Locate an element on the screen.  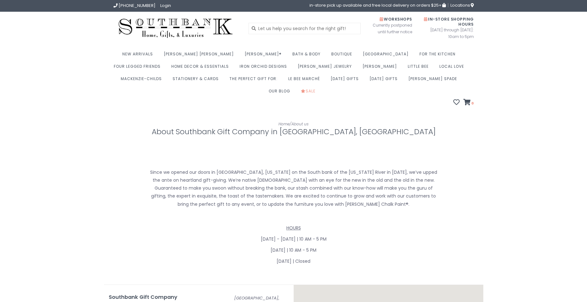
img: Southbank Gift Company -- Home, Gifts, and Luxuries is located at coordinates (176, 28).